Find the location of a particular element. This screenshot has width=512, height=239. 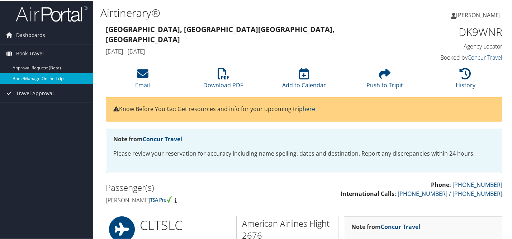

h1: Airtinerary® is located at coordinates (236, 12).